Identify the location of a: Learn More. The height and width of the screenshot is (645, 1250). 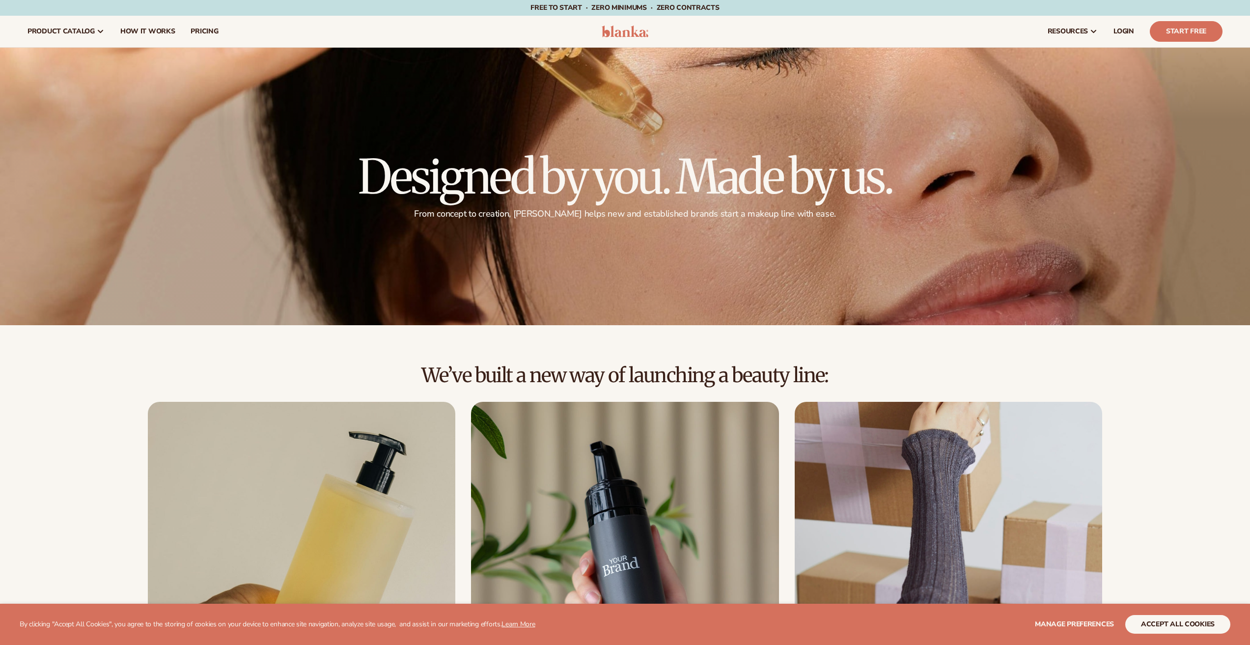
(518, 624).